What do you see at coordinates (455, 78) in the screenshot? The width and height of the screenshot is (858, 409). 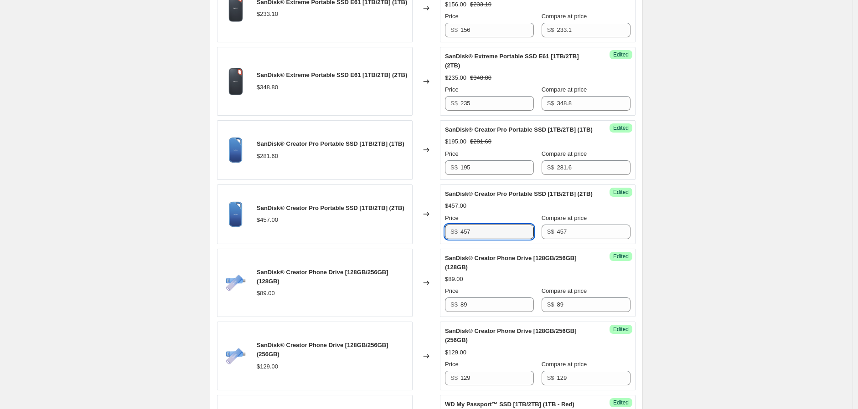 I see `div: $235.00` at bounding box center [455, 78].